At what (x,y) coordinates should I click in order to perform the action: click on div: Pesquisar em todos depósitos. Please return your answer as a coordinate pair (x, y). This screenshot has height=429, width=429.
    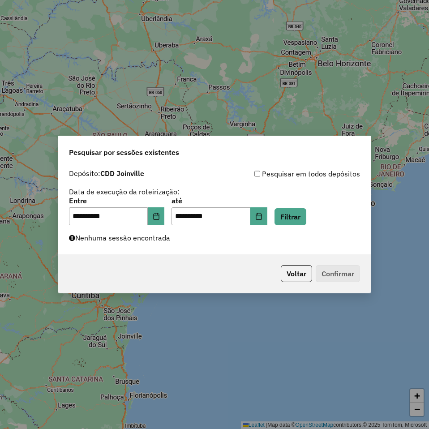
    Looking at the image, I should click on (287, 174).